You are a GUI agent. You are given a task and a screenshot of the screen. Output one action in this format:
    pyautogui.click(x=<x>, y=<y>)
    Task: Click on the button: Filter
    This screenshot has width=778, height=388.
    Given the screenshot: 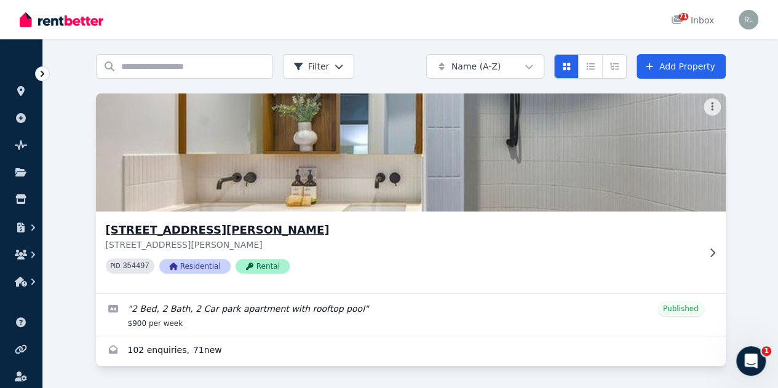 What is the action you would take?
    pyautogui.click(x=319, y=66)
    